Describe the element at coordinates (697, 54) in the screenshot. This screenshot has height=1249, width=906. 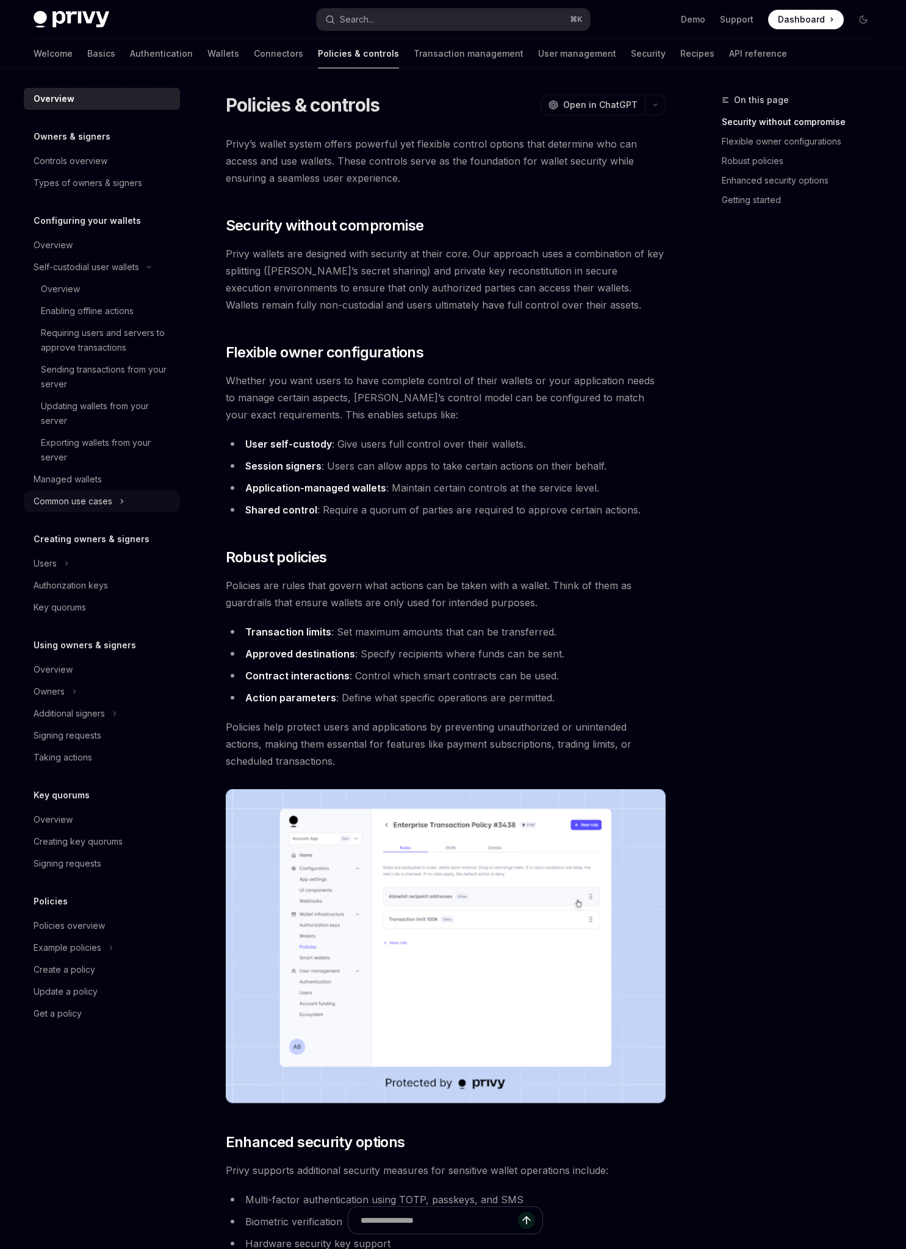
I see `a: Recipes` at that location.